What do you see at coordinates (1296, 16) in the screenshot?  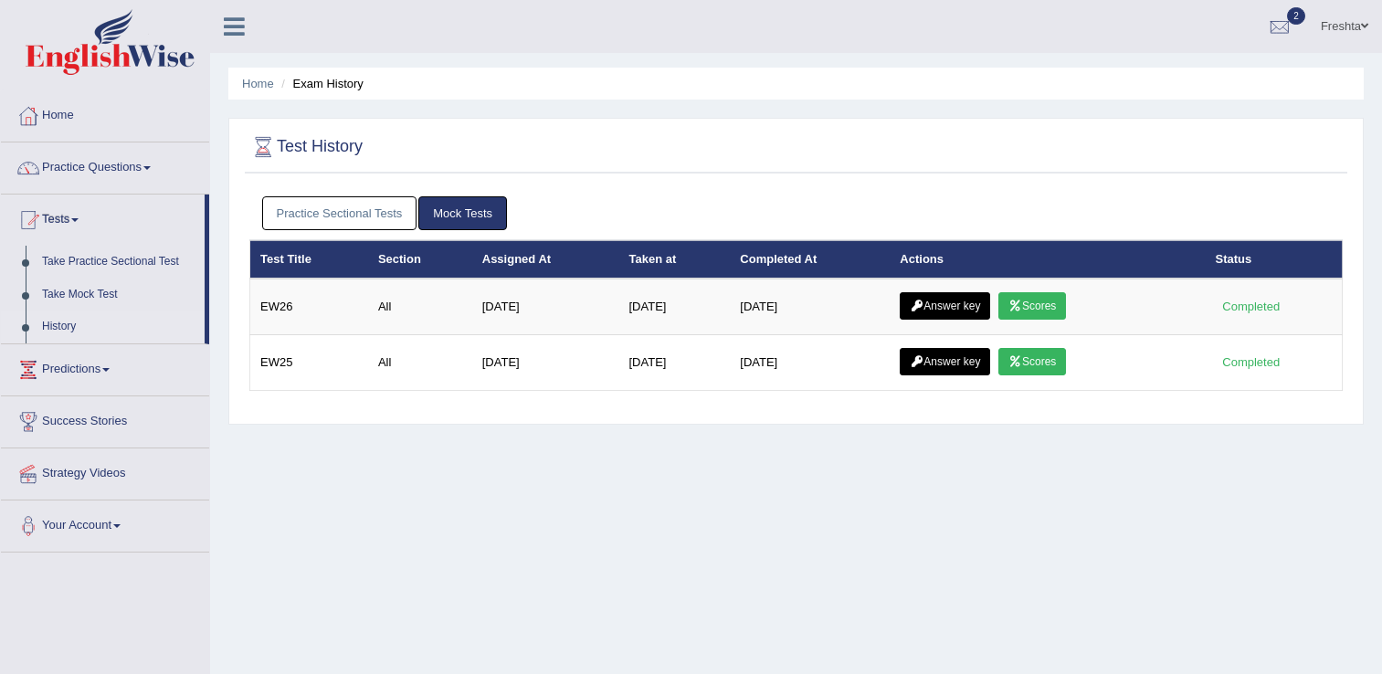 I see `span: 2` at bounding box center [1296, 16].